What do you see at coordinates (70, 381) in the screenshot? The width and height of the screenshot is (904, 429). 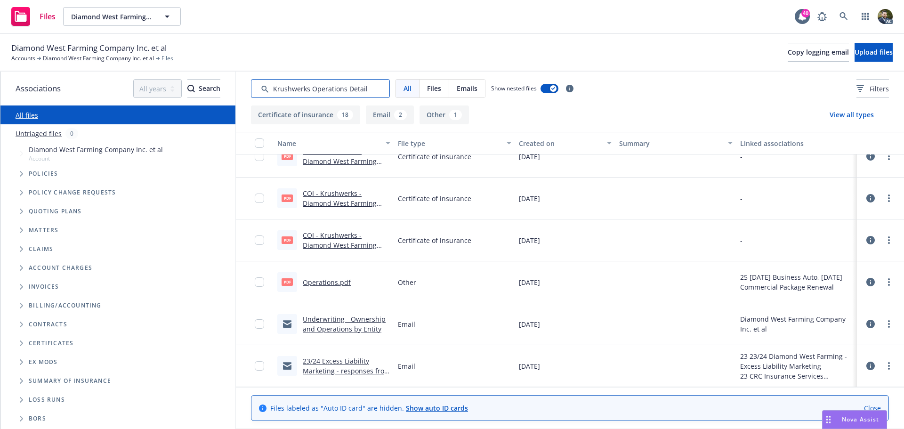 I see `span: Summary of insurance` at bounding box center [70, 381].